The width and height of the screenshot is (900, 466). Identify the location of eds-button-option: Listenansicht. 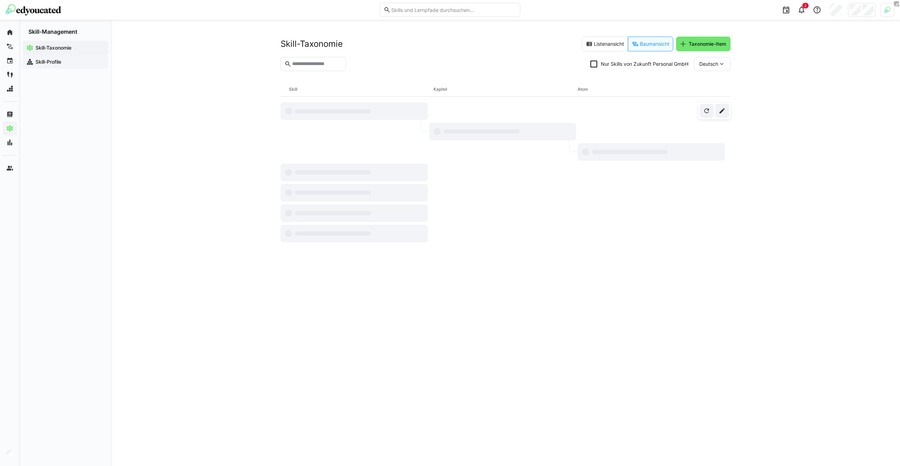
(605, 44).